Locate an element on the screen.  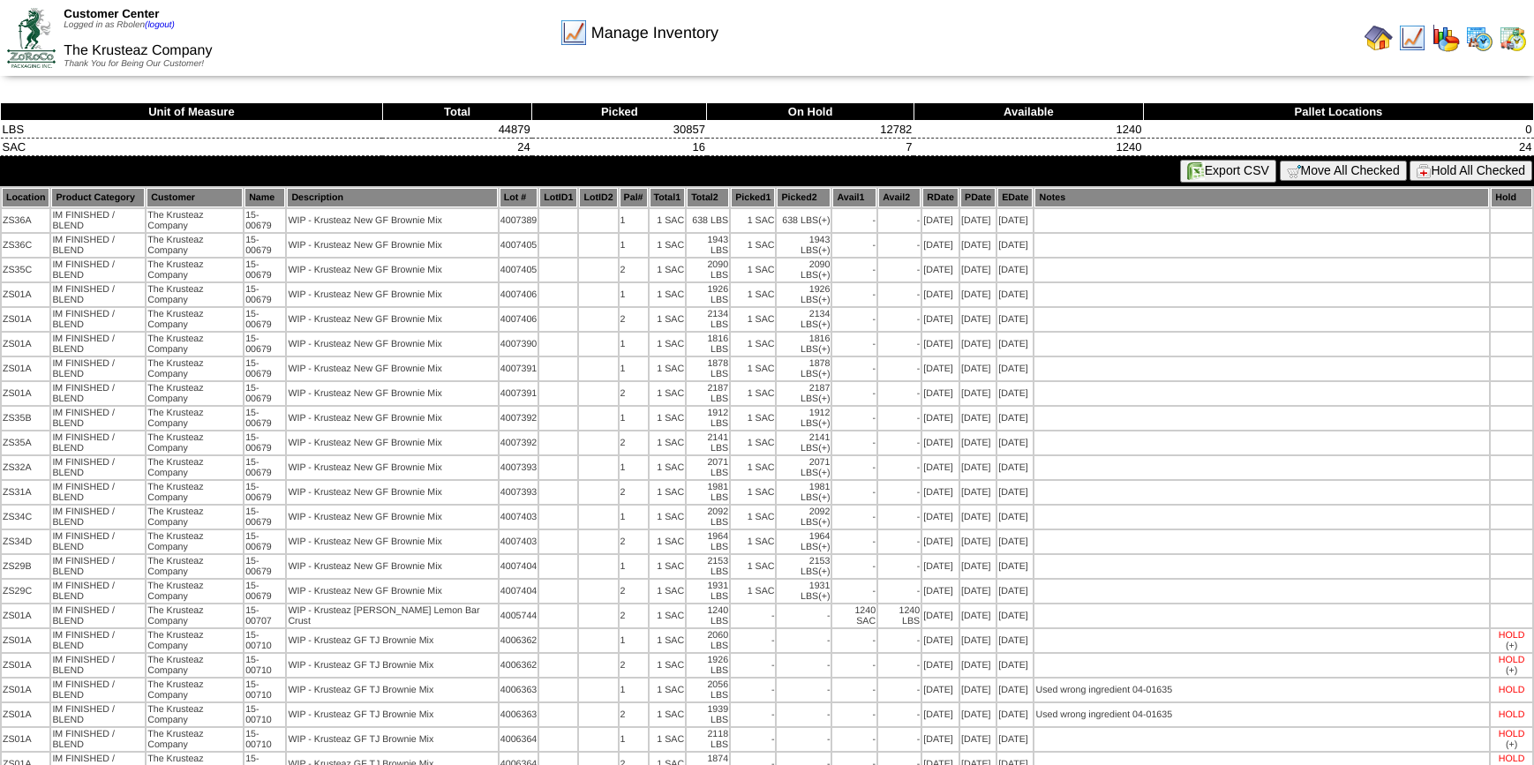
th: Customer is located at coordinates (194, 198).